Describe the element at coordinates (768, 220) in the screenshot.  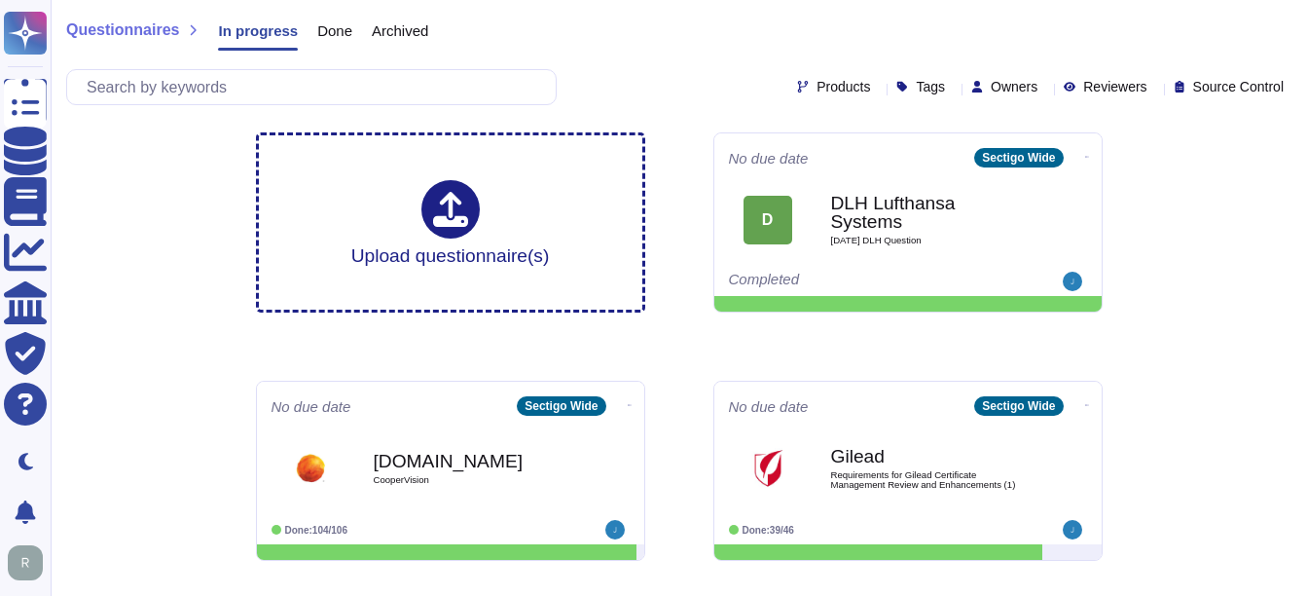
I see `div: D` at that location.